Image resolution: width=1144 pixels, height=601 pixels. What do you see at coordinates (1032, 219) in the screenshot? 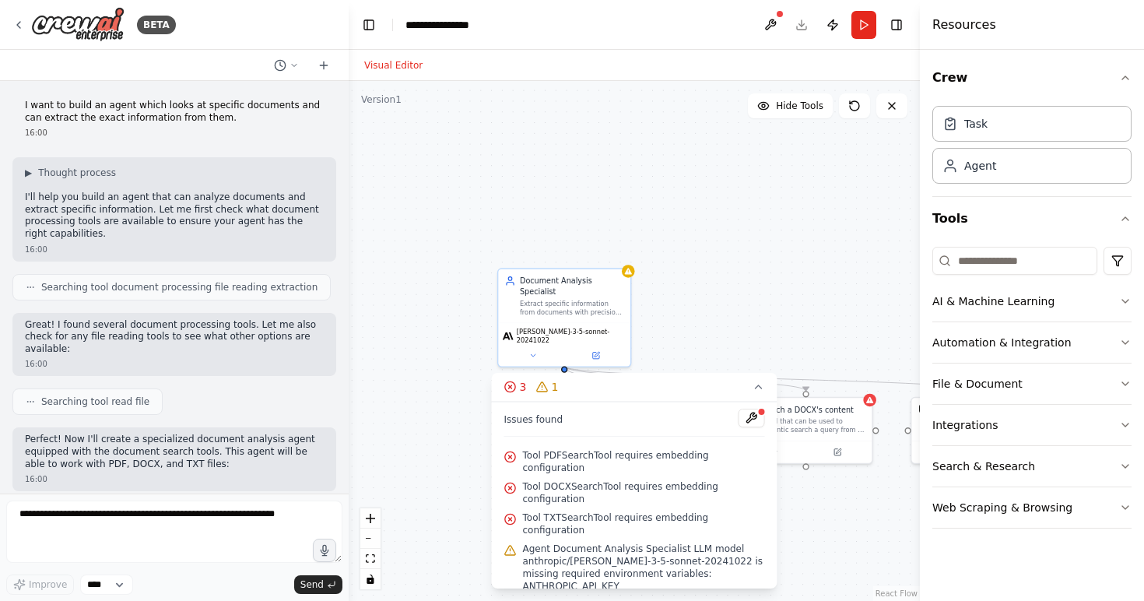
I see `button: Tools` at bounding box center [1032, 219].